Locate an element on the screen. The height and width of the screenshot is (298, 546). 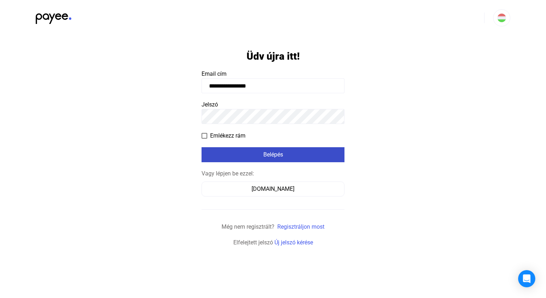
img: black-payee-blue-dot.svg is located at coordinates (54, 16).